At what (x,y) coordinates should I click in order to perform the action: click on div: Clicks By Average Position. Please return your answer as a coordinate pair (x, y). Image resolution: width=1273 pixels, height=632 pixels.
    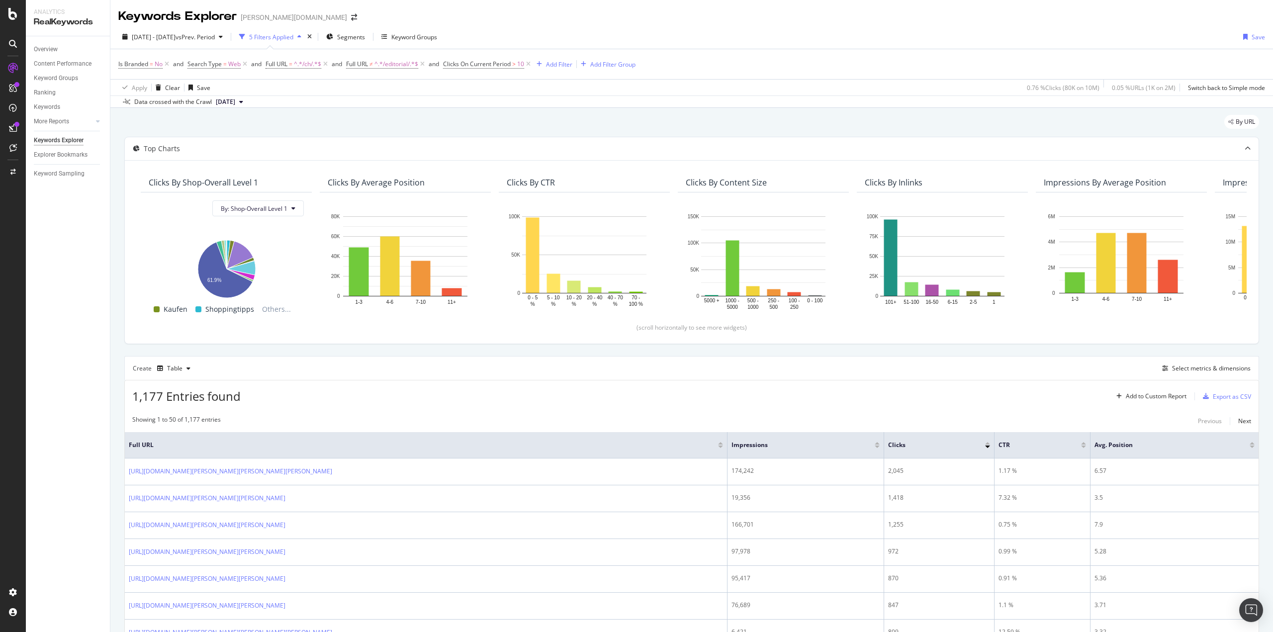
    Looking at the image, I should click on (376, 182).